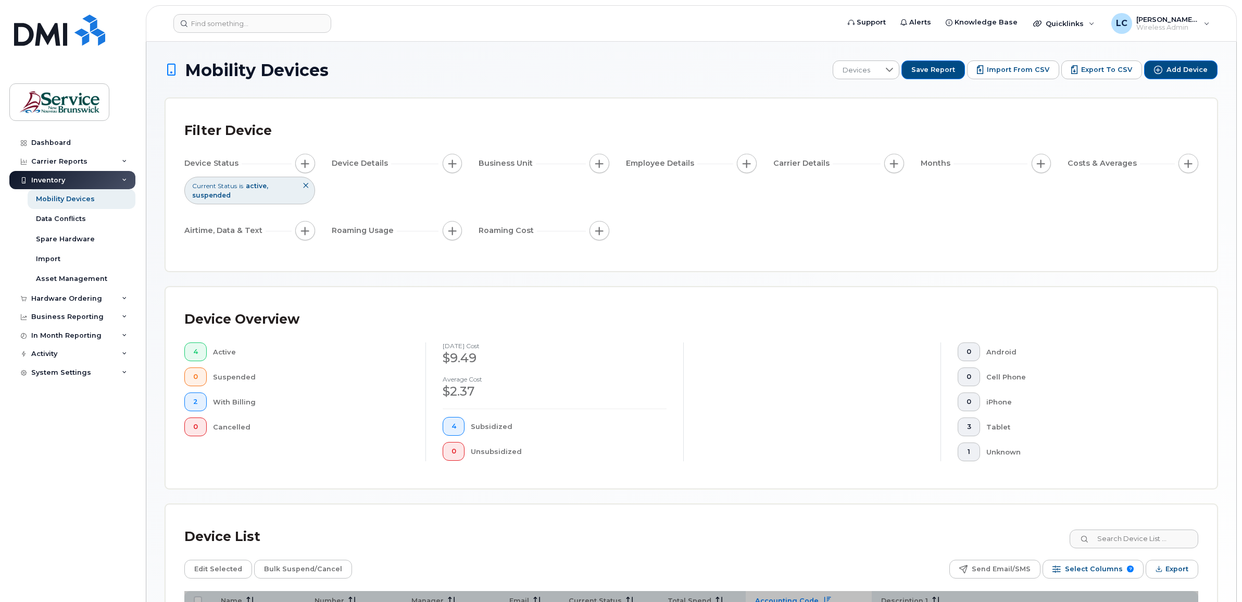 The image size is (1242, 602). Describe the element at coordinates (1094, 569) in the screenshot. I see `span: Select Columns` at that location.